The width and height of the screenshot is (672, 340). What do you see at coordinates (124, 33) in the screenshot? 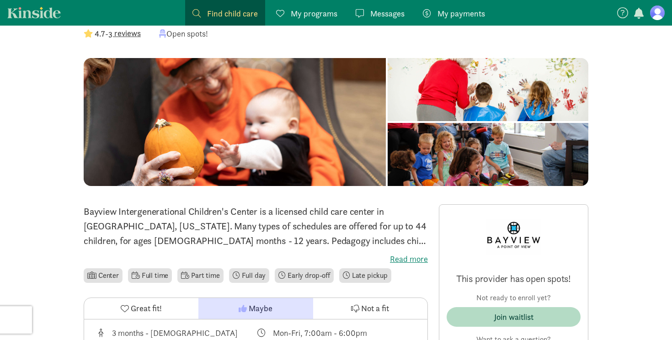
I see `button: 3 reviews` at bounding box center [124, 33].